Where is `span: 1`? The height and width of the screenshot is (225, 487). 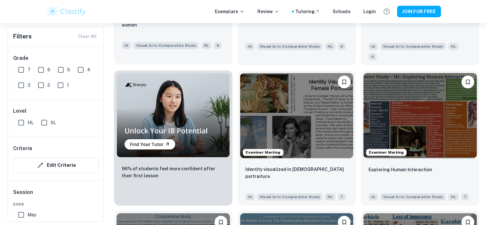
span: 1 is located at coordinates (68, 85).